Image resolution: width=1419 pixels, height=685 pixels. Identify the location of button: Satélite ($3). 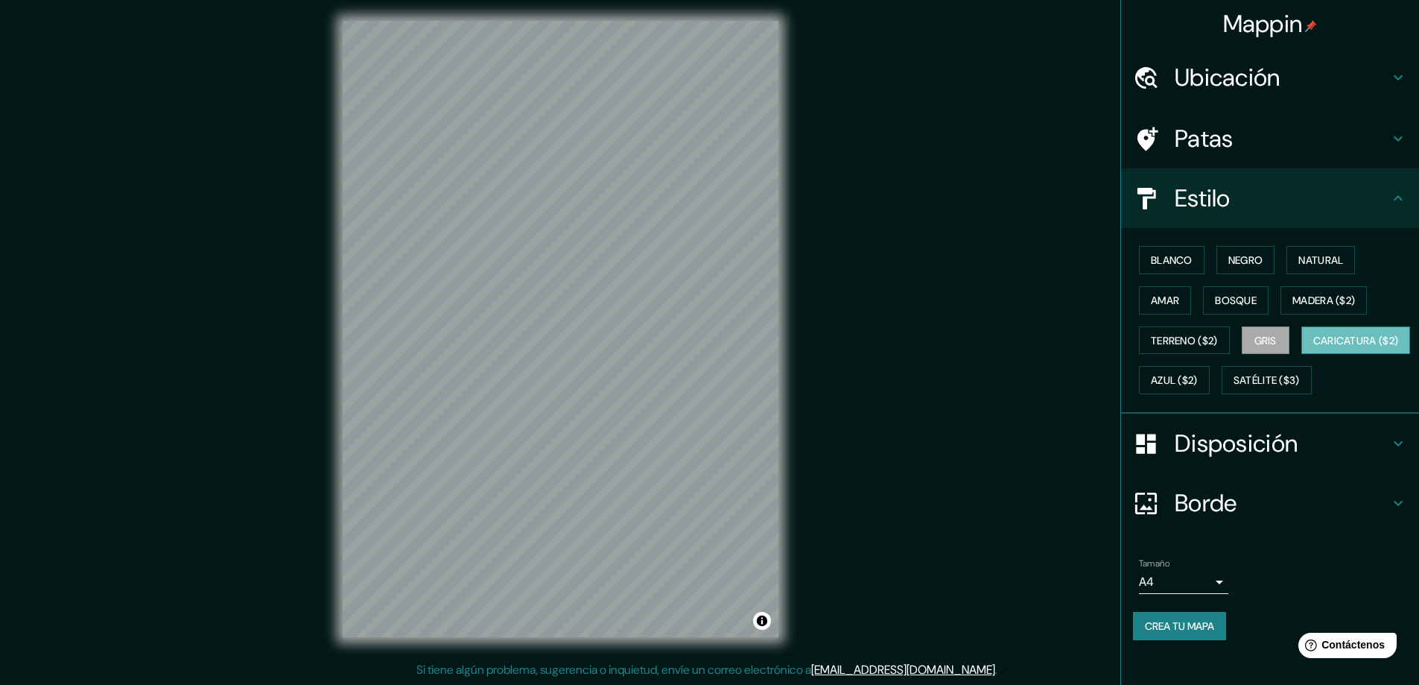
(1267, 380).